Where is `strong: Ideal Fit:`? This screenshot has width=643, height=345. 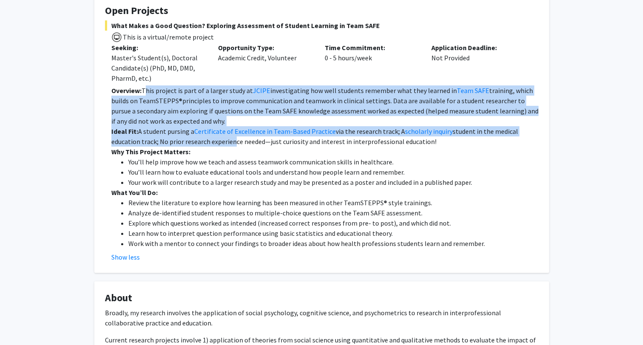 strong: Ideal Fit: is located at coordinates (124, 131).